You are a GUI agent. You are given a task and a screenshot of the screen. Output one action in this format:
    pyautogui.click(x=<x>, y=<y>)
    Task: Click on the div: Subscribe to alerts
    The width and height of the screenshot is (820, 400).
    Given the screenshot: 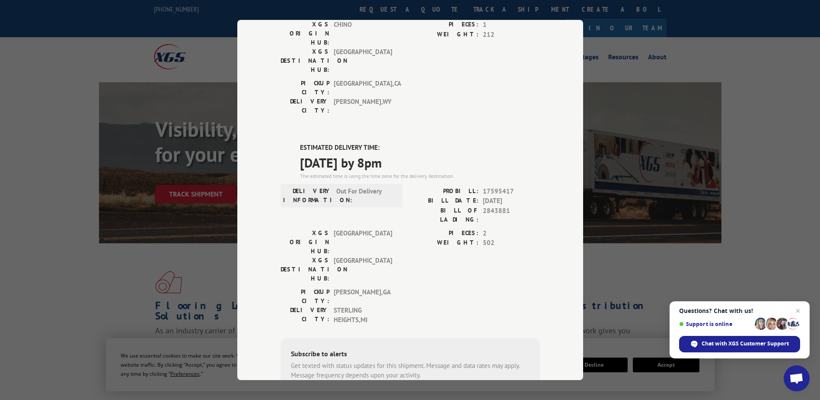 What is the action you would take?
    pyautogui.click(x=410, y=354)
    